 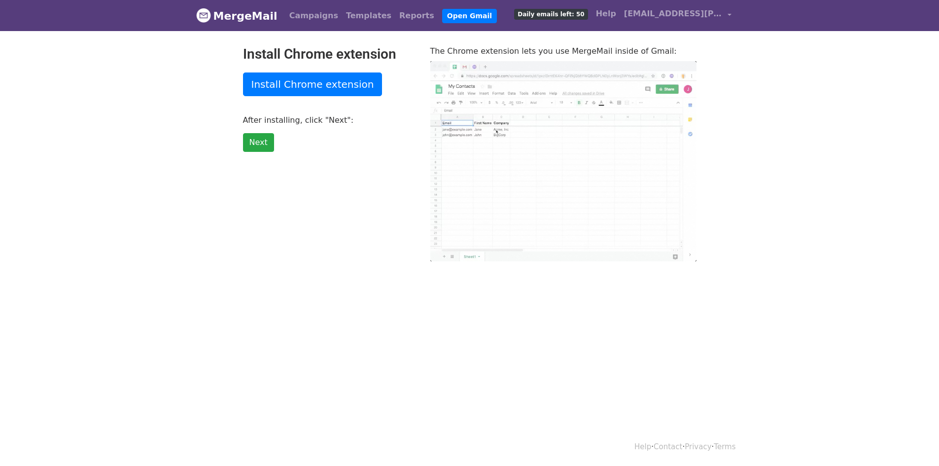 What do you see at coordinates (204, 15) in the screenshot?
I see `img: MergeMail logo` at bounding box center [204, 15].